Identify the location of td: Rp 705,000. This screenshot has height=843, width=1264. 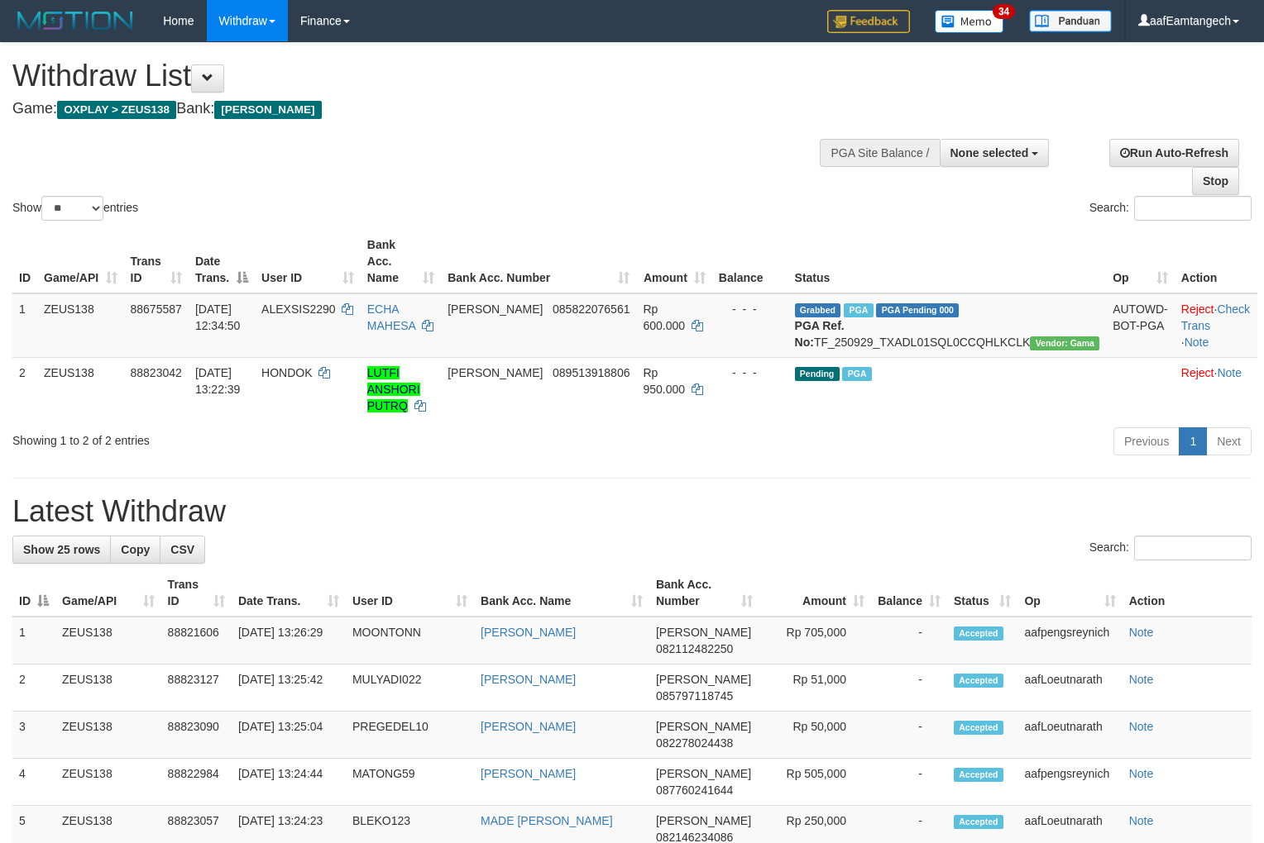
(815, 641).